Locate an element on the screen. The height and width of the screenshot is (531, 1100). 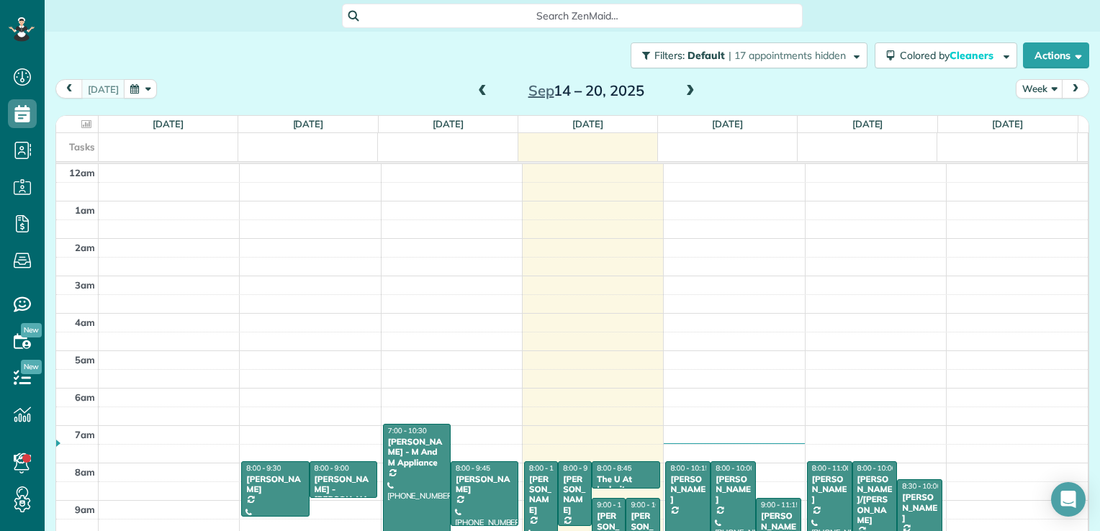
div: Open Intercom Messenger is located at coordinates (1068, 499).